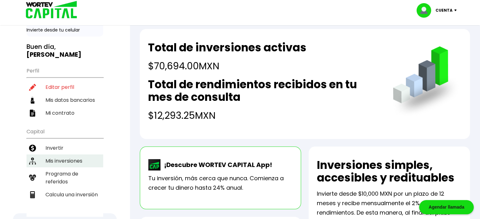 The image size is (480, 219). Describe the element at coordinates (33, 161) in the screenshot. I see `img: inversiones-icon.6695dc30.svg` at that location.